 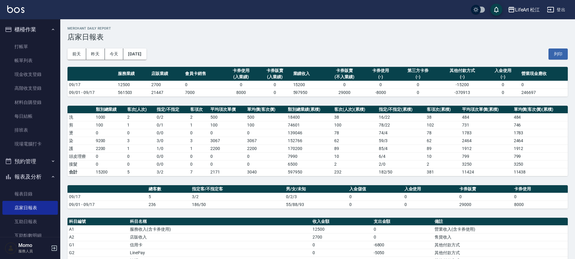 What do you see at coordinates (220, 222) in the screenshot?
I see `th: 科目名稱` at bounding box center [220, 222].